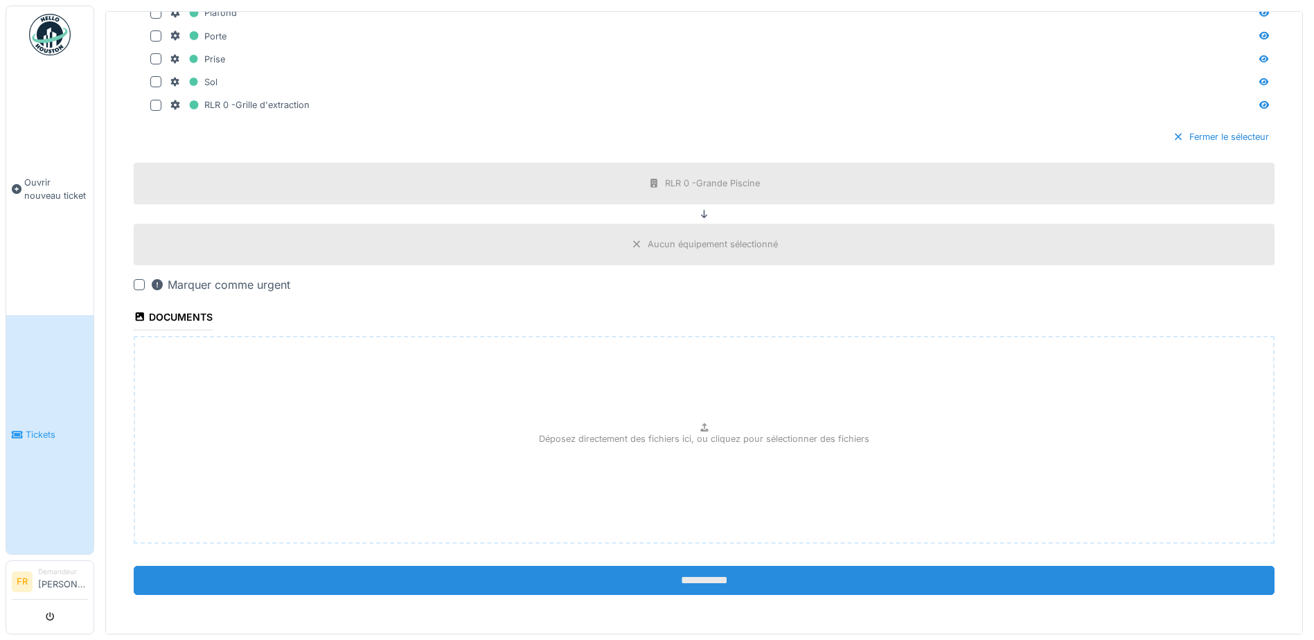  Describe the element at coordinates (198, 36) in the screenshot. I see `div: Porte` at that location.